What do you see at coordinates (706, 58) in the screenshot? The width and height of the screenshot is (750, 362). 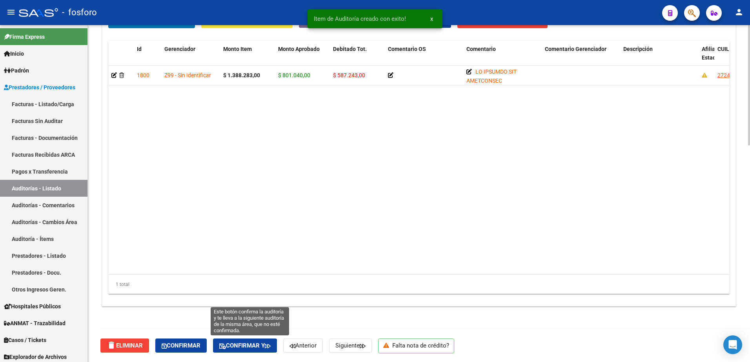 I see `datatable-header-cell: Afiliado Estado` at bounding box center [706, 58].